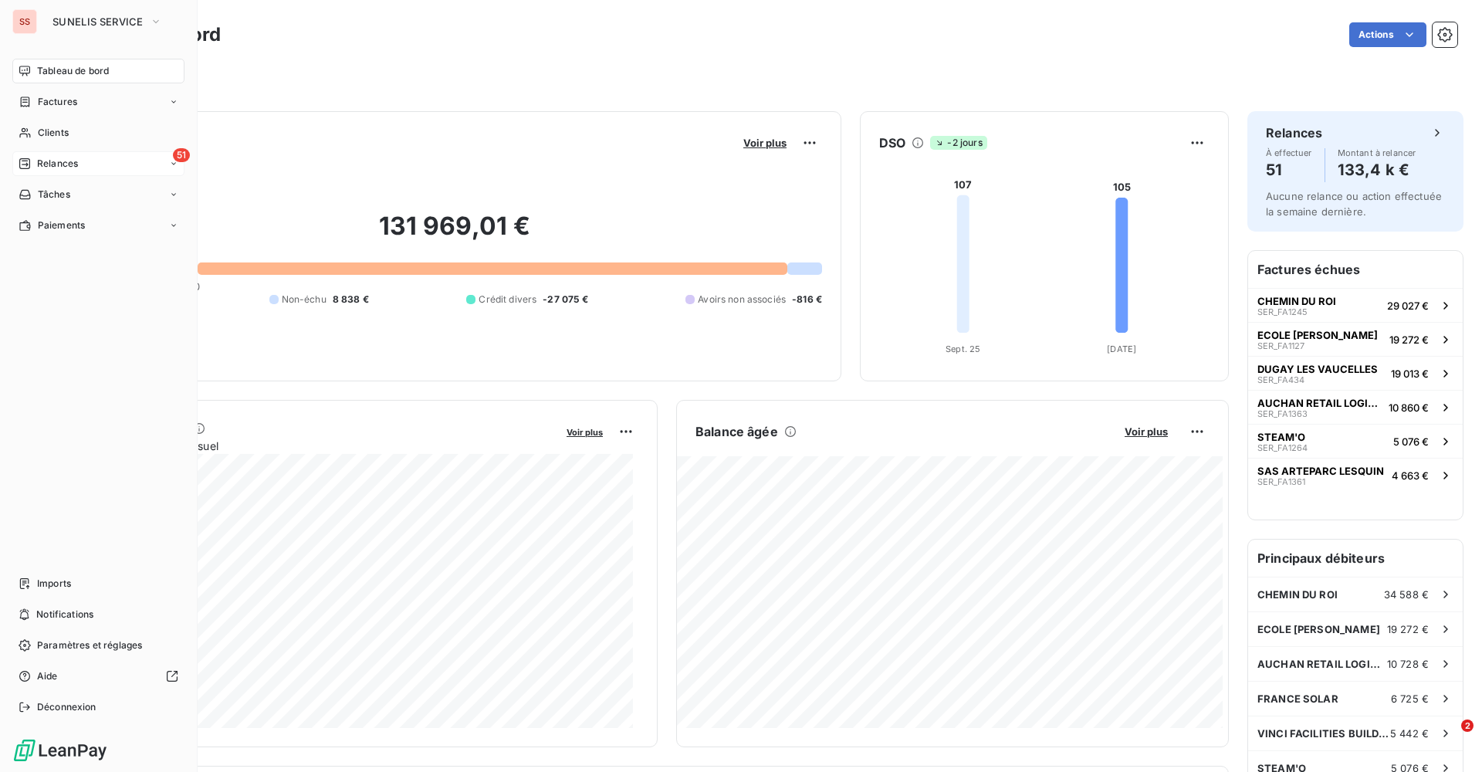 The width and height of the screenshot is (1482, 772). I want to click on button: SAS ARTEPARC LESQUINSER_FA13614 663 €, so click(1355, 475).